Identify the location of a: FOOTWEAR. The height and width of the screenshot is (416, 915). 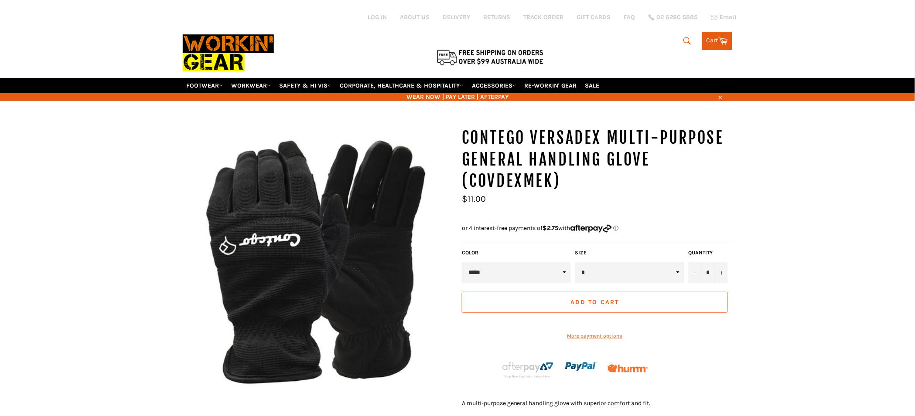
(204, 85).